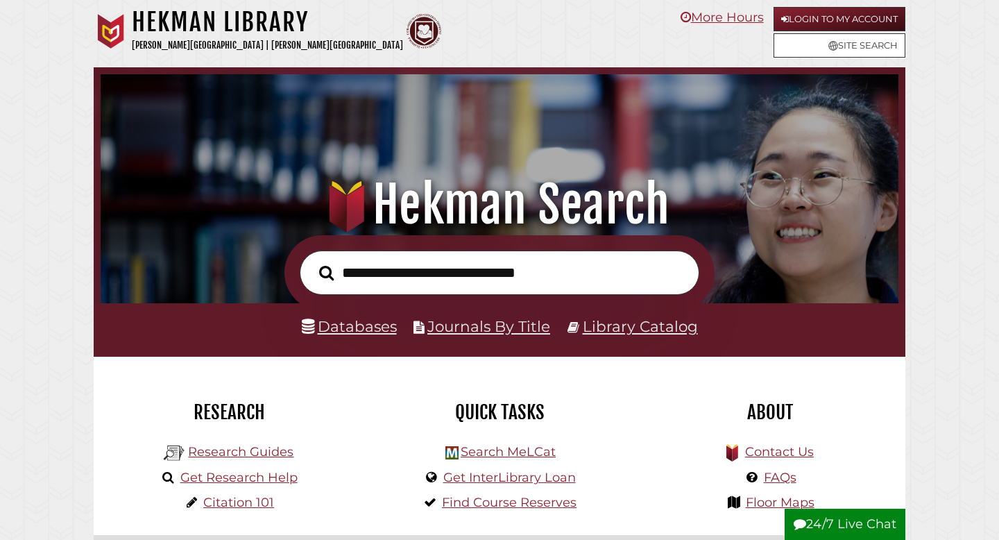 Image resolution: width=999 pixels, height=540 pixels. I want to click on h2: Research, so click(229, 412).